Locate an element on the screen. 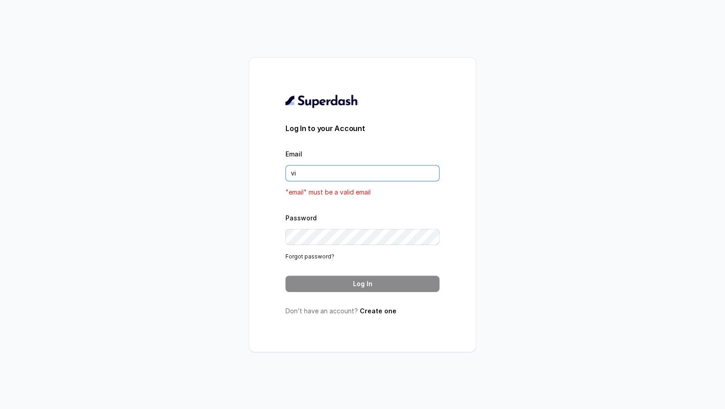  label: Email is located at coordinates (294, 154).